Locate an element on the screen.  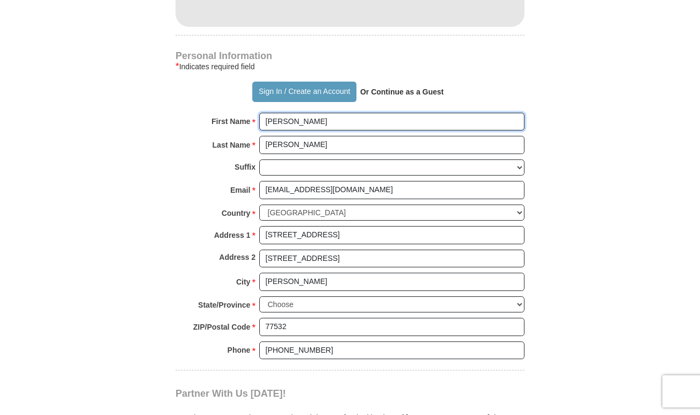
strong: City is located at coordinates (243, 282).